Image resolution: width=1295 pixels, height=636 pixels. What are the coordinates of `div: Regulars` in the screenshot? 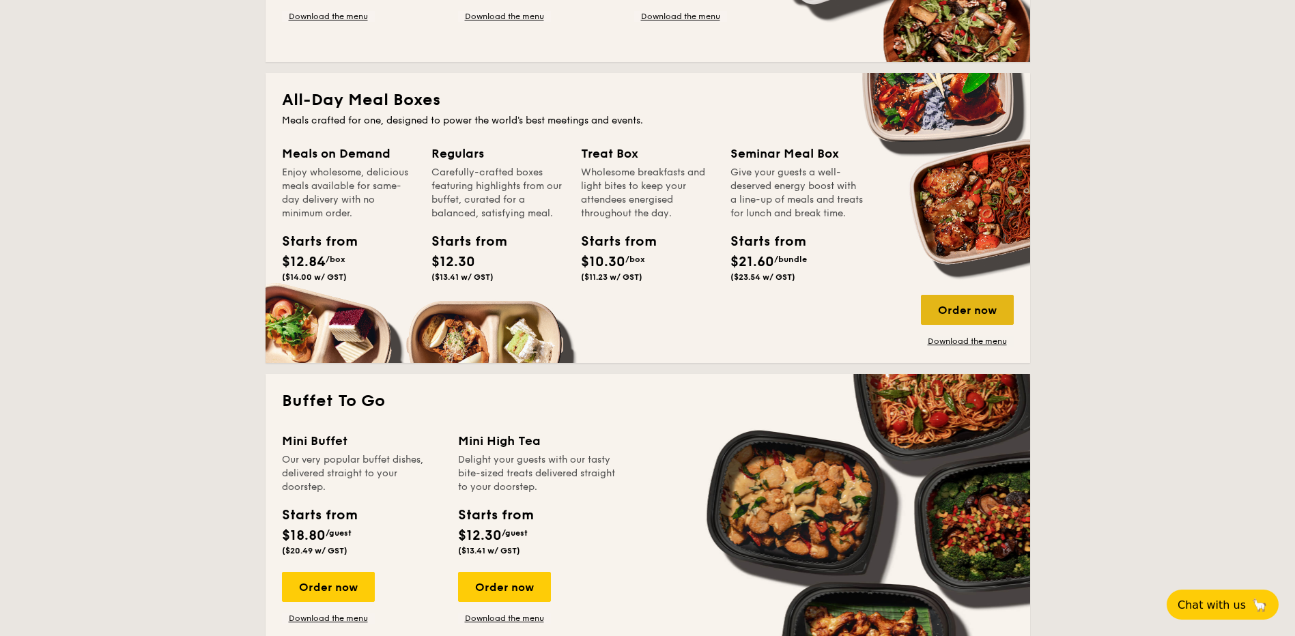 It's located at (498, 154).